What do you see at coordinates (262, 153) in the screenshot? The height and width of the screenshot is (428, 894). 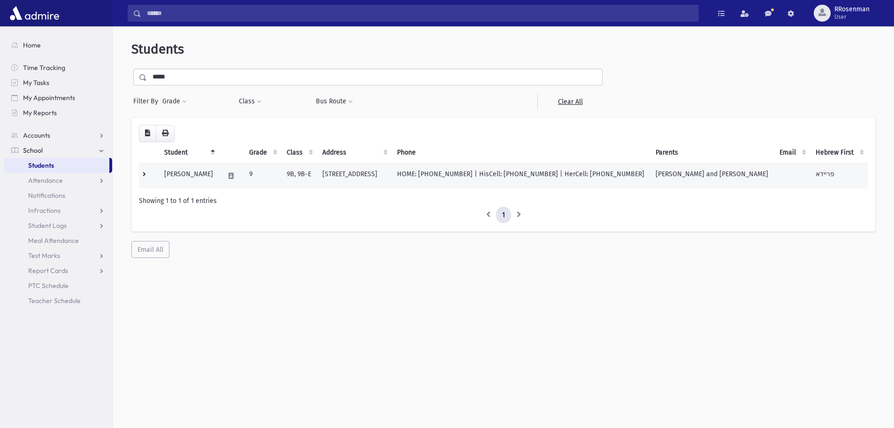 I see `th: Grade: activate to sort column ascending` at bounding box center [262, 153].